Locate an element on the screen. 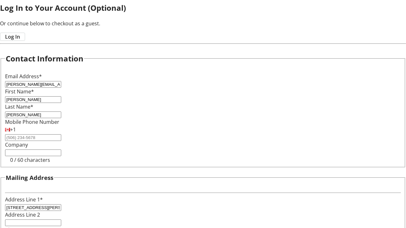 This screenshot has width=406, height=228. span: Log In is located at coordinates (12, 37).